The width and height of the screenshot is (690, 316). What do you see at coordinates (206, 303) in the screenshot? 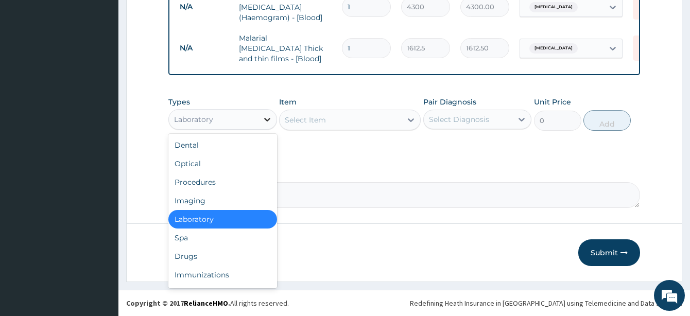
I see `a: RelianceHMO` at bounding box center [206, 303].